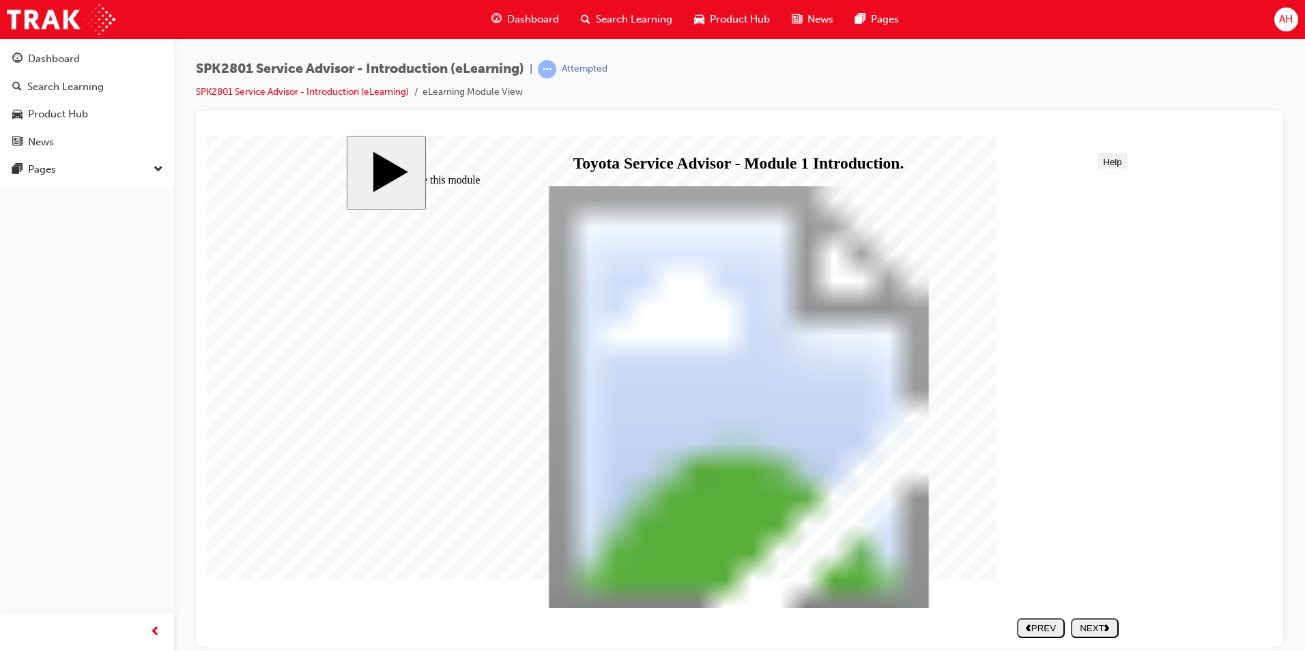 The image size is (1305, 651). Describe the element at coordinates (87, 169) in the screenshot. I see `button: Pages` at that location.